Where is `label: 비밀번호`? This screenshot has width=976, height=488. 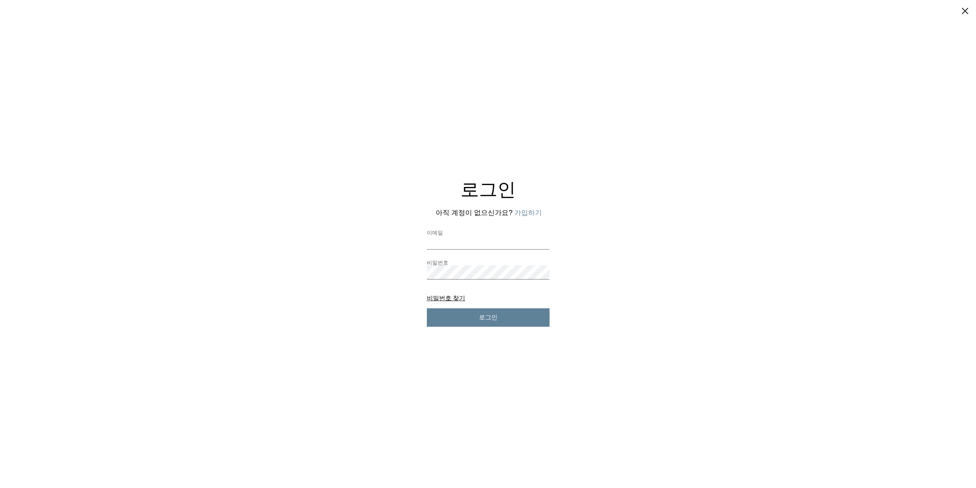 label: 비밀번호 is located at coordinates (488, 262).